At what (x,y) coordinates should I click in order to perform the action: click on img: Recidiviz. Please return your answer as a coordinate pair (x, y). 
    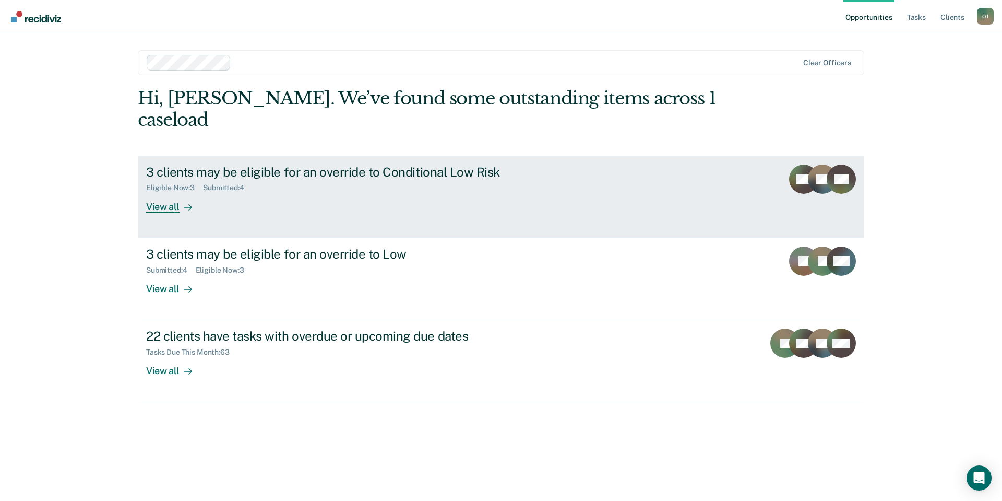
    Looking at the image, I should click on (36, 17).